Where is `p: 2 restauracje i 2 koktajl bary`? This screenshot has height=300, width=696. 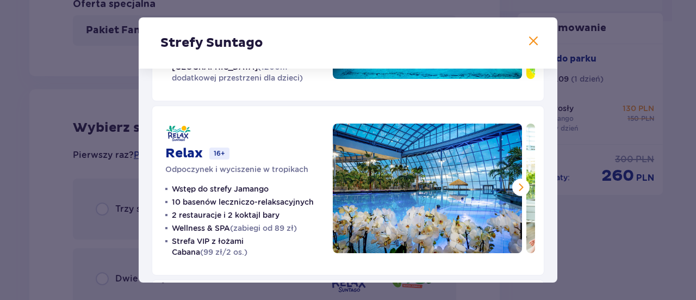
p: 2 restauracje i 2 koktajl bary is located at coordinates (226, 215).